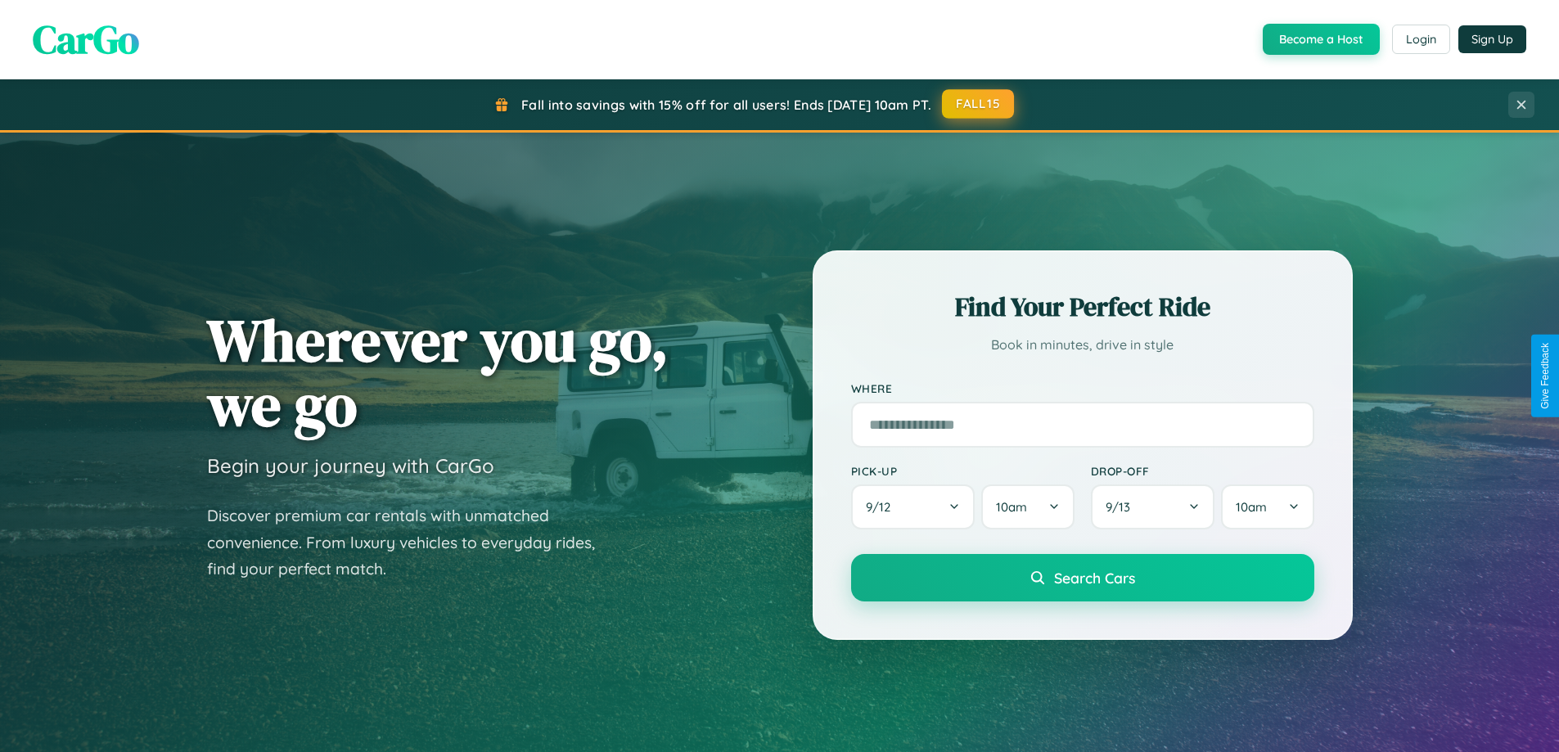 The width and height of the screenshot is (1559, 752). Describe the element at coordinates (1421, 39) in the screenshot. I see `button: Login` at that location.